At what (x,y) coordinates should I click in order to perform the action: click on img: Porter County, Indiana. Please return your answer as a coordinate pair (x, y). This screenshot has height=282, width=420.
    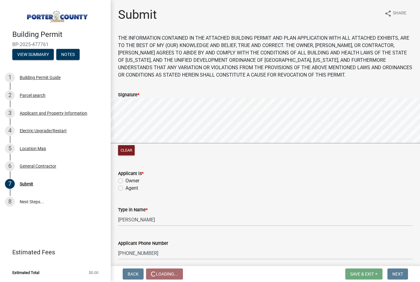
    Looking at the image, I should click on (57, 15).